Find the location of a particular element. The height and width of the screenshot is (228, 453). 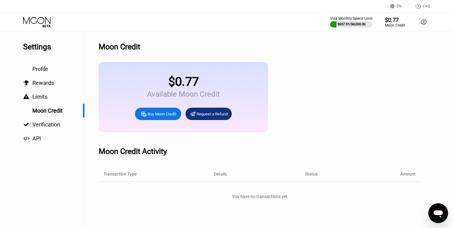

div: Visa Monthly Spend Limit is located at coordinates (351, 18).